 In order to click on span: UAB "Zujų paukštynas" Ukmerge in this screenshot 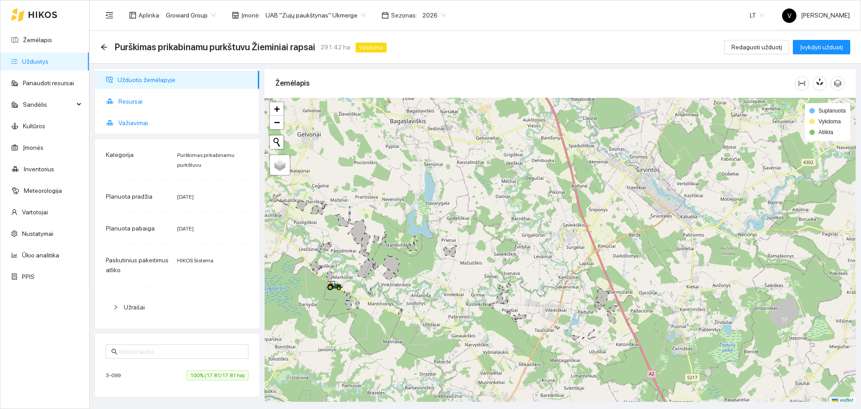, I will do `click(315, 15)`.